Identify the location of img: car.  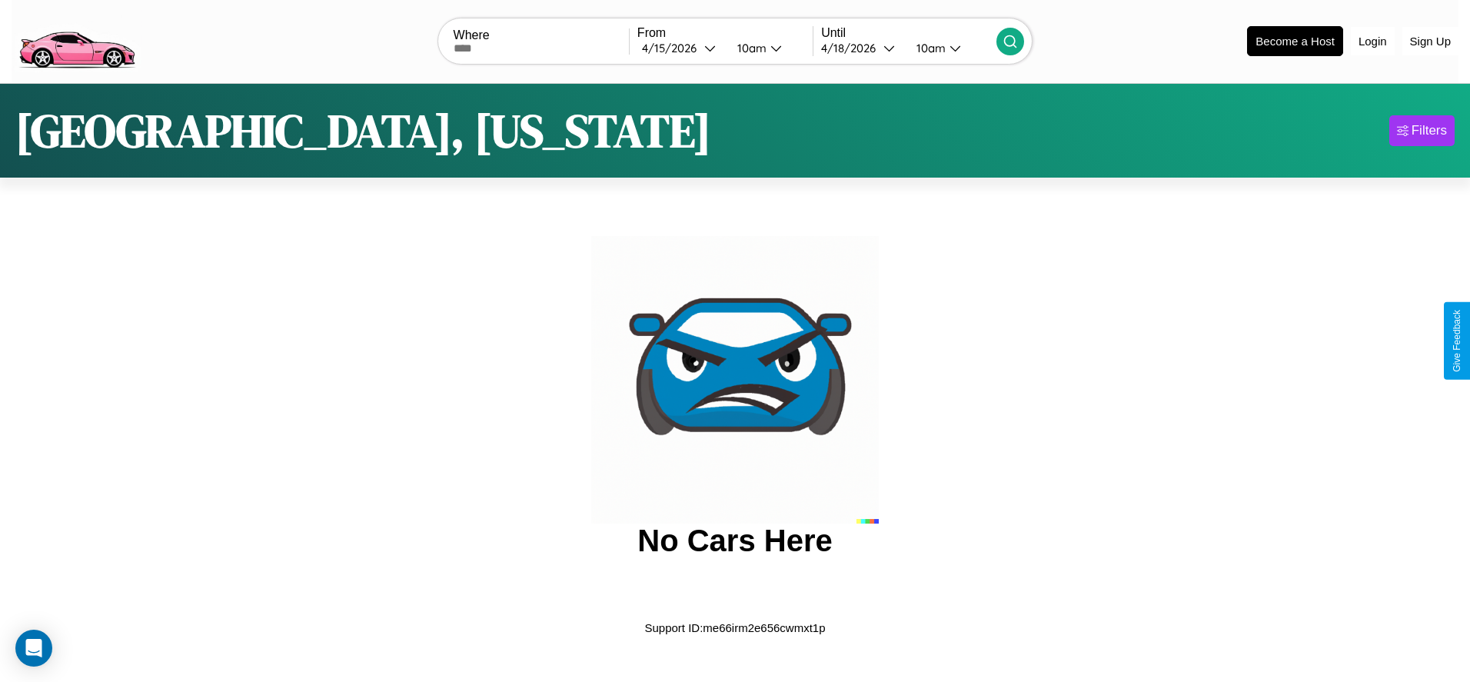
(735, 380).